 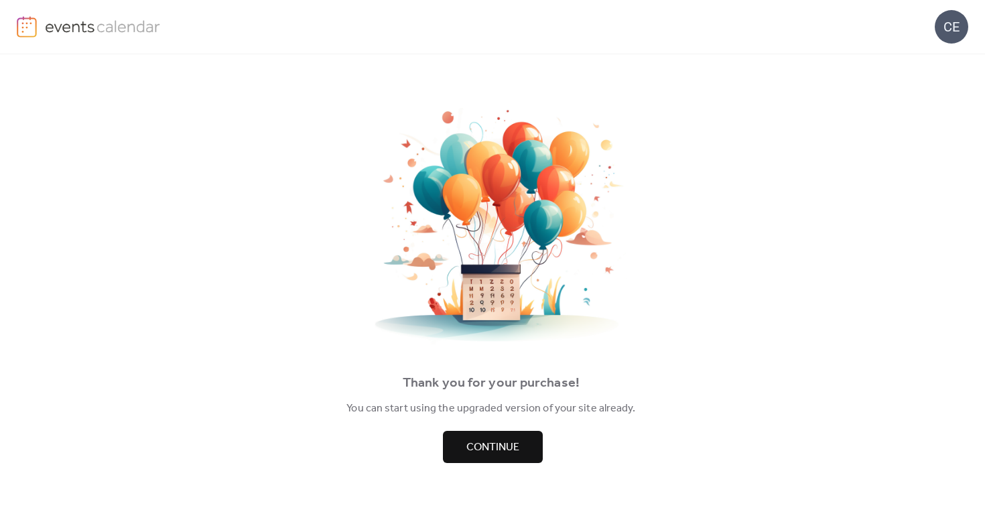 What do you see at coordinates (103, 26) in the screenshot?
I see `img: logo-type` at bounding box center [103, 26].